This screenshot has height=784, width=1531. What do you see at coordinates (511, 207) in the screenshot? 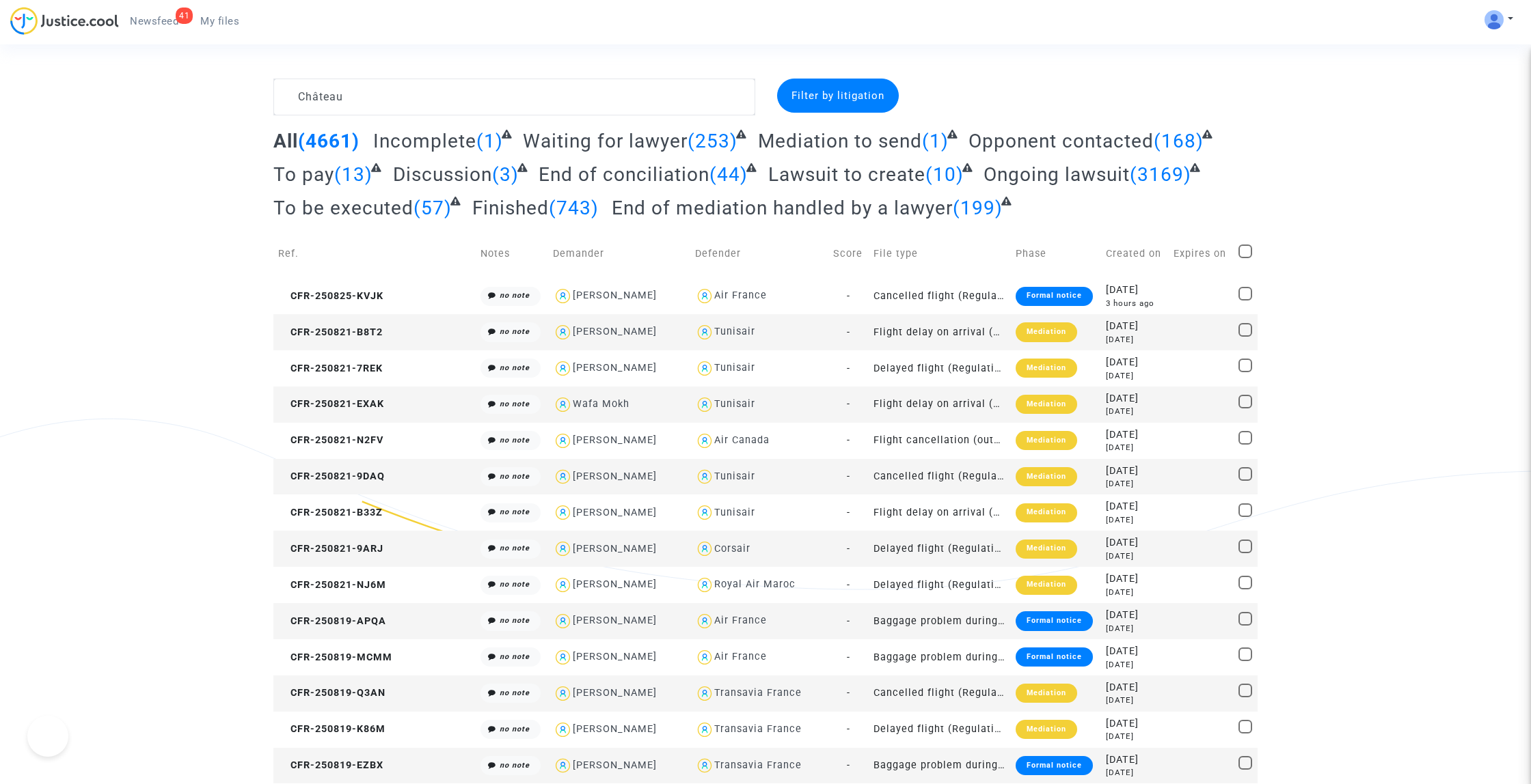
I see `span: Finished` at bounding box center [511, 207].